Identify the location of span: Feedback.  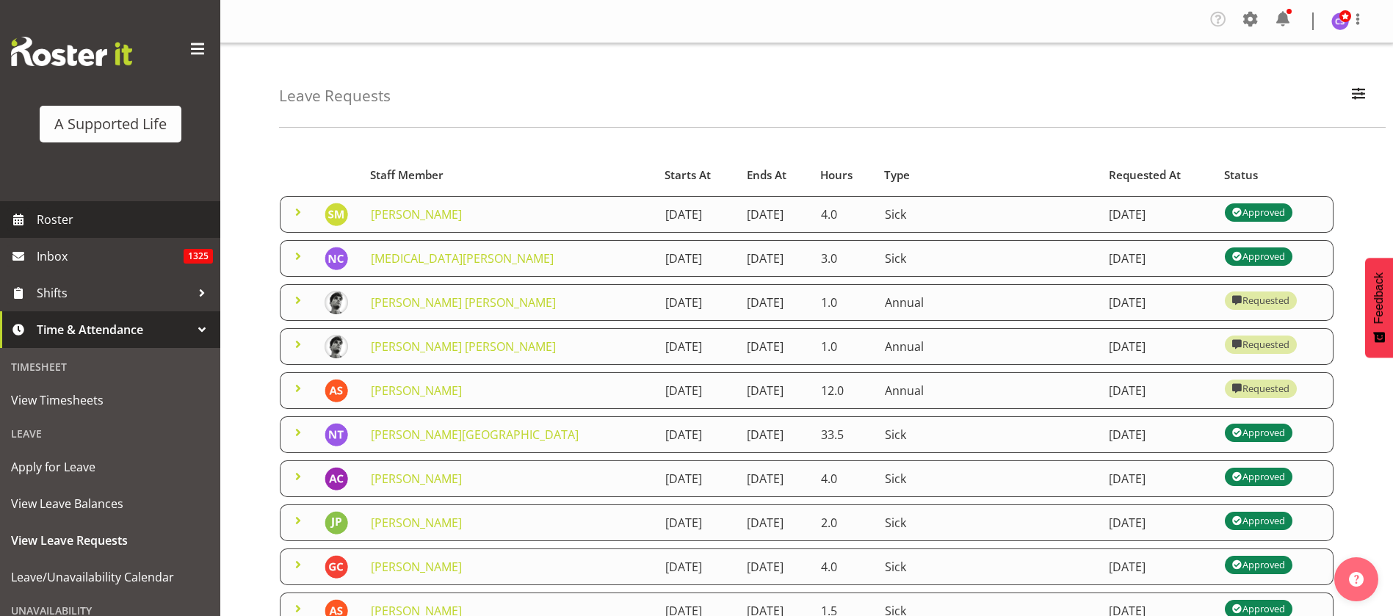
(1379, 298).